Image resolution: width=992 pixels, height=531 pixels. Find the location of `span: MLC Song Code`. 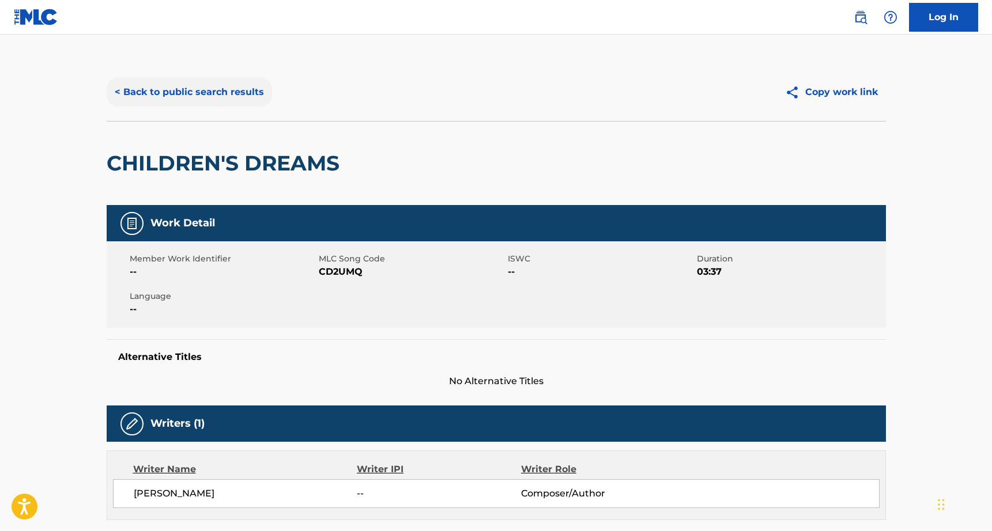

span: MLC Song Code is located at coordinates (411, 259).